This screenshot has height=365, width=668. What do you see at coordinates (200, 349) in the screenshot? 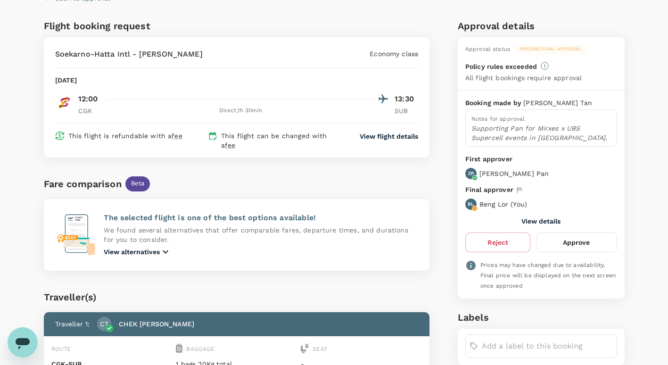
I see `span: Baggage` at bounding box center [200, 349].